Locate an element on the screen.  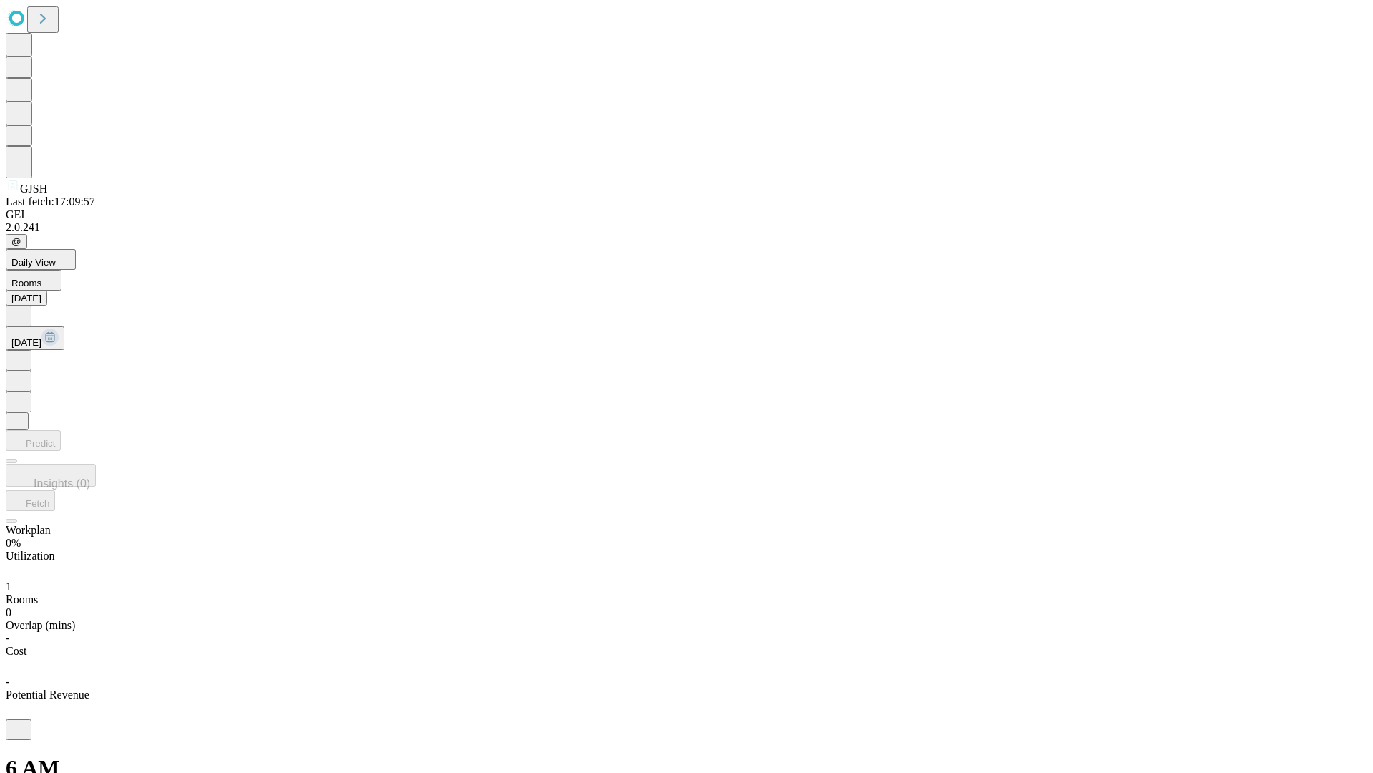
span: GJSH is located at coordinates (34, 188).